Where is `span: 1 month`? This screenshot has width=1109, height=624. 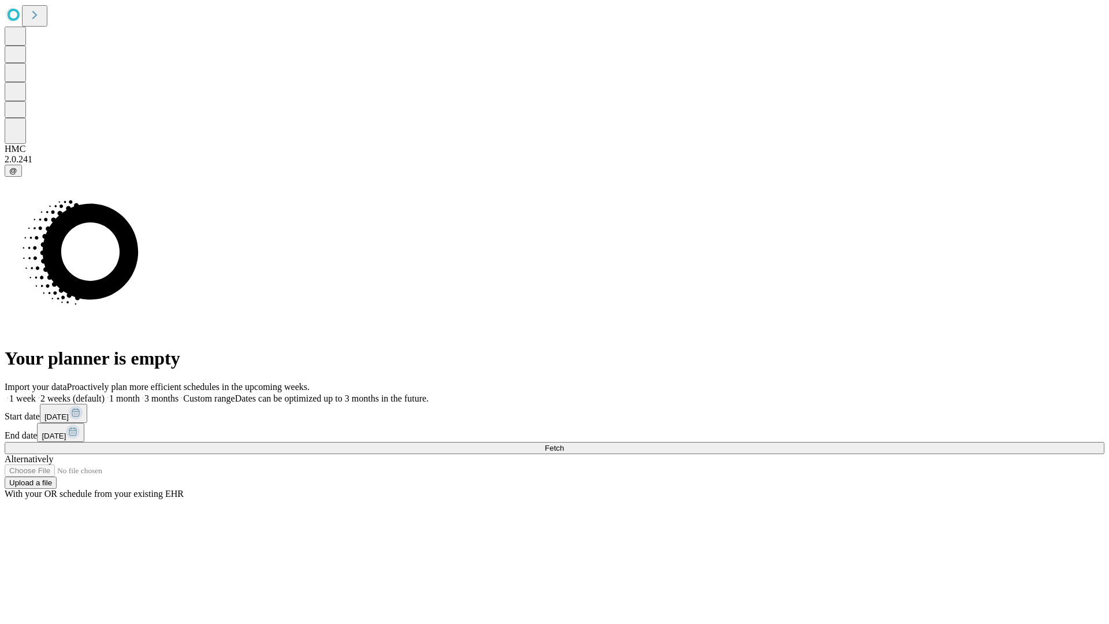 span: 1 month is located at coordinates (124, 398).